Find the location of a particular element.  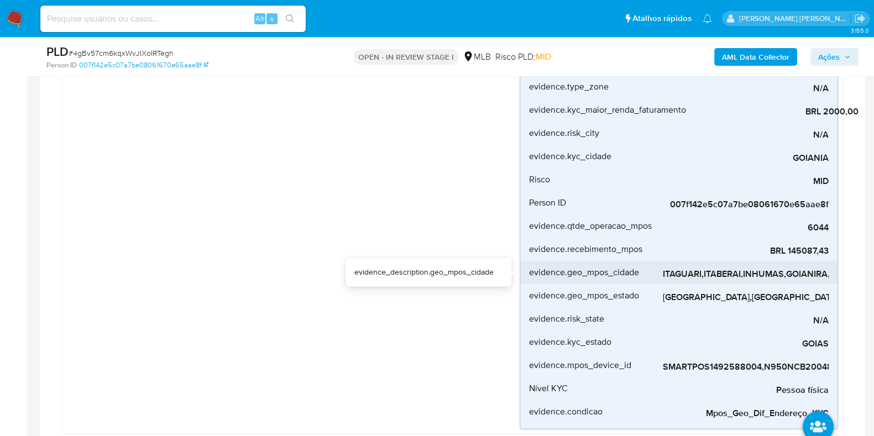

span: evidence.mpos_device_id is located at coordinates (580, 366).